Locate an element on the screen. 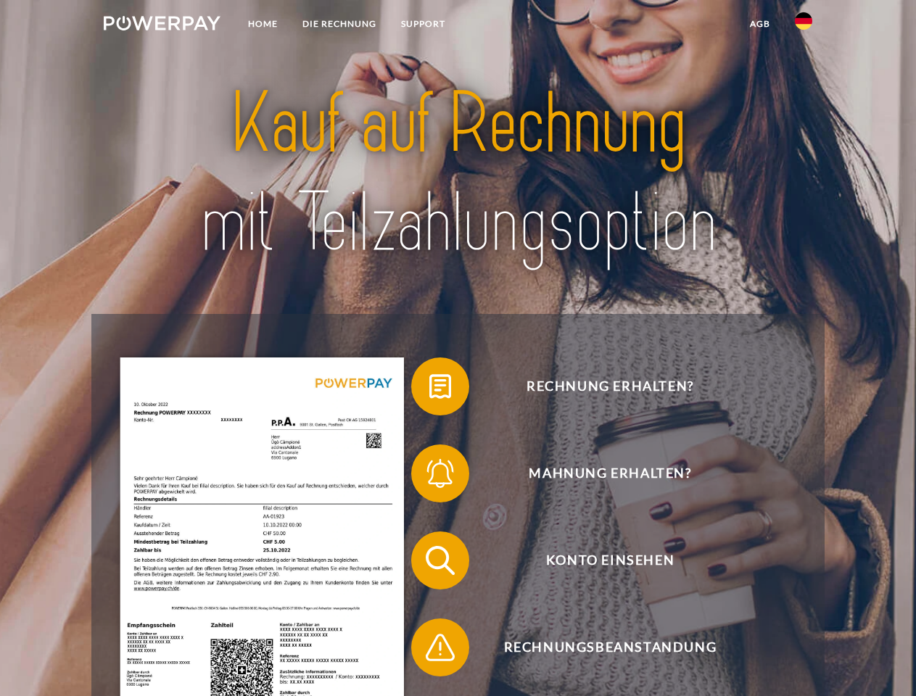 The width and height of the screenshot is (916, 696). a: DIE RECHNUNG is located at coordinates (339, 24).